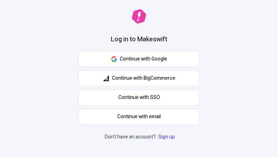  Describe the element at coordinates (141, 137) in the screenshot. I see `p: Don't have an account?` at that location.